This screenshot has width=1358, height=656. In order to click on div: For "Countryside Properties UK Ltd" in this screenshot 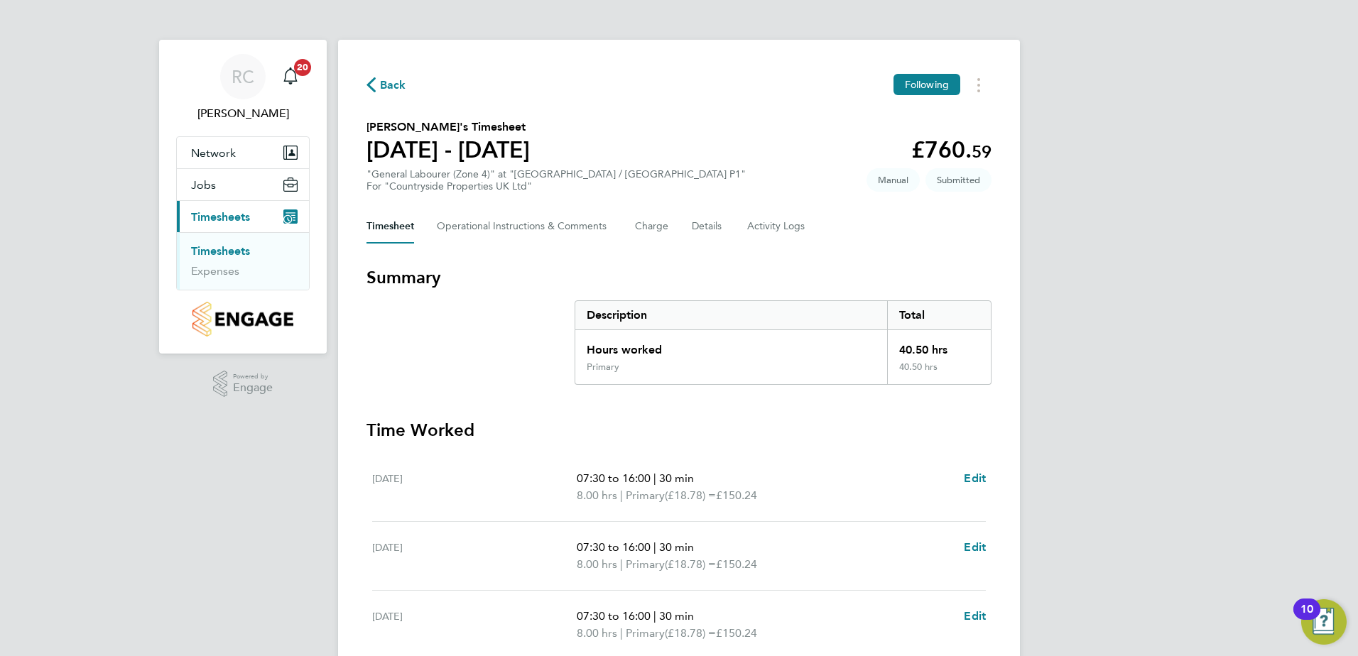, I will do `click(556, 186)`.